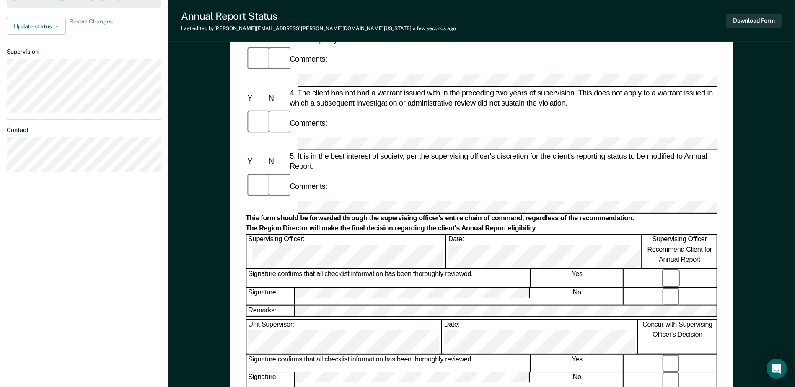 This screenshot has height=387, width=795. I want to click on div: Remarks:, so click(270, 311).